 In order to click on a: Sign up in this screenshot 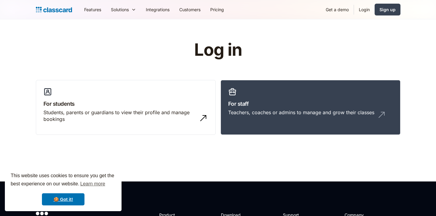, I will do `click(387, 9)`.